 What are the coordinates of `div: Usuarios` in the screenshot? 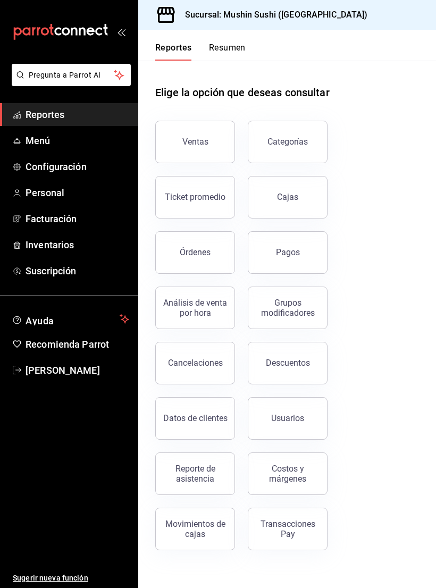 It's located at (288, 418).